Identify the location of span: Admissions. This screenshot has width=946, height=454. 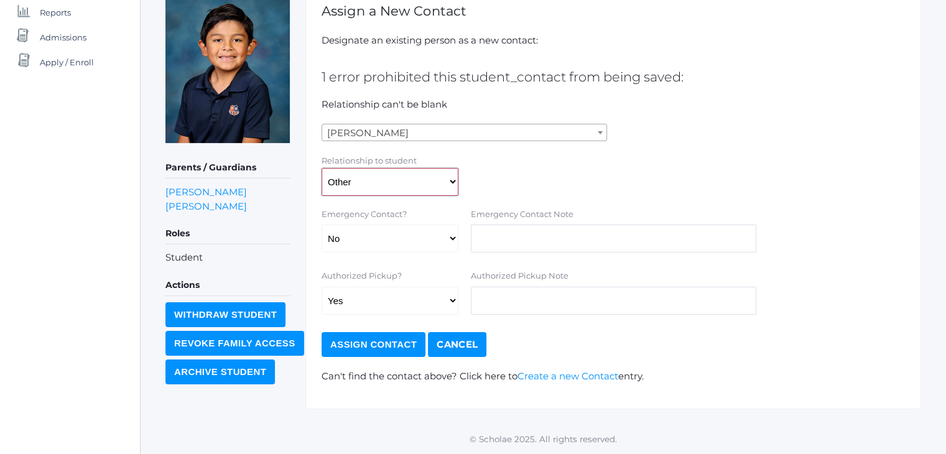
(63, 37).